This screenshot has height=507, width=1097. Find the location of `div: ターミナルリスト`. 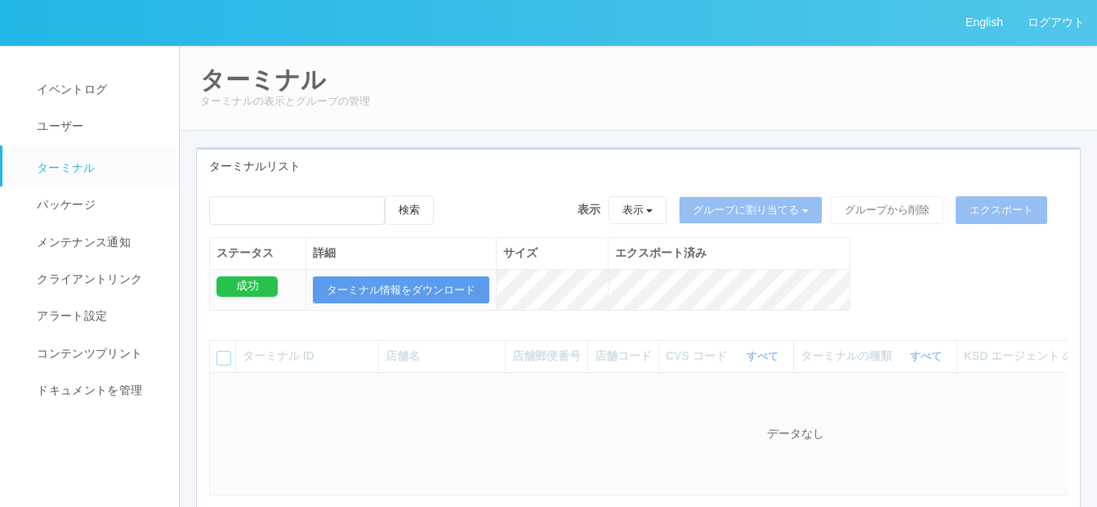

div: ターミナルリスト is located at coordinates (638, 166).